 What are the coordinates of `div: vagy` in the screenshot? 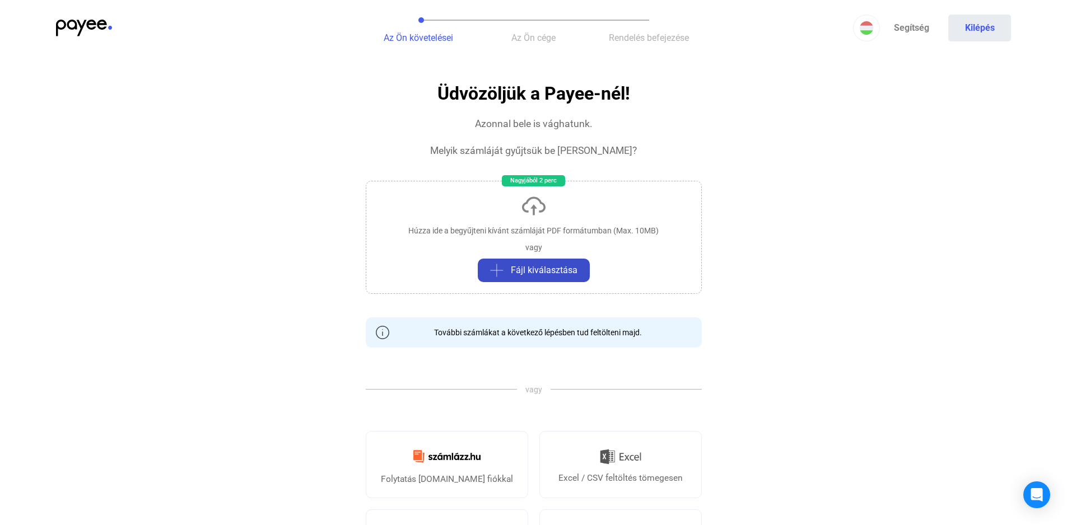 It's located at (534, 247).